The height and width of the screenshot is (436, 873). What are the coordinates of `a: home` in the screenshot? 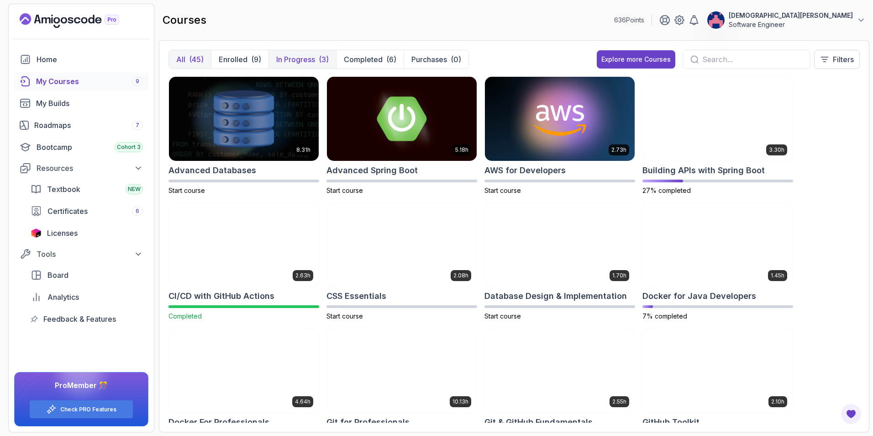 It's located at (81, 59).